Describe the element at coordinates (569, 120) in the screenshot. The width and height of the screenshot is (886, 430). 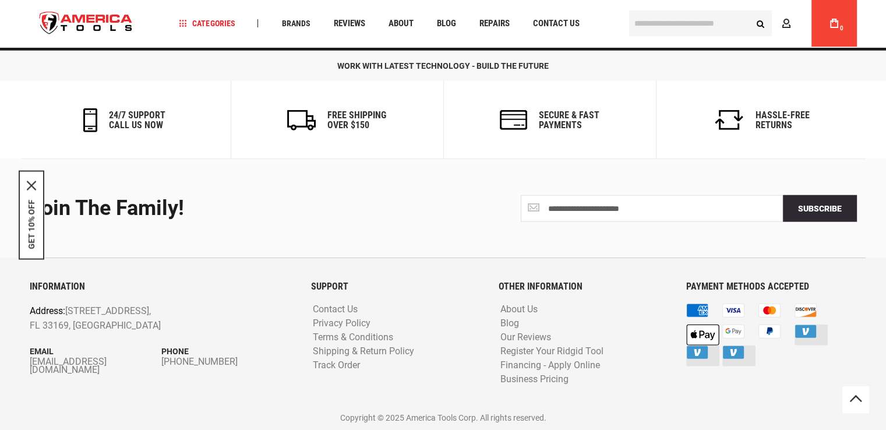
I see `h6: secure & fast payments` at that location.